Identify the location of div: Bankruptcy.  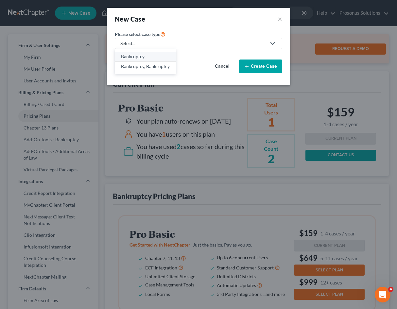
(145, 57).